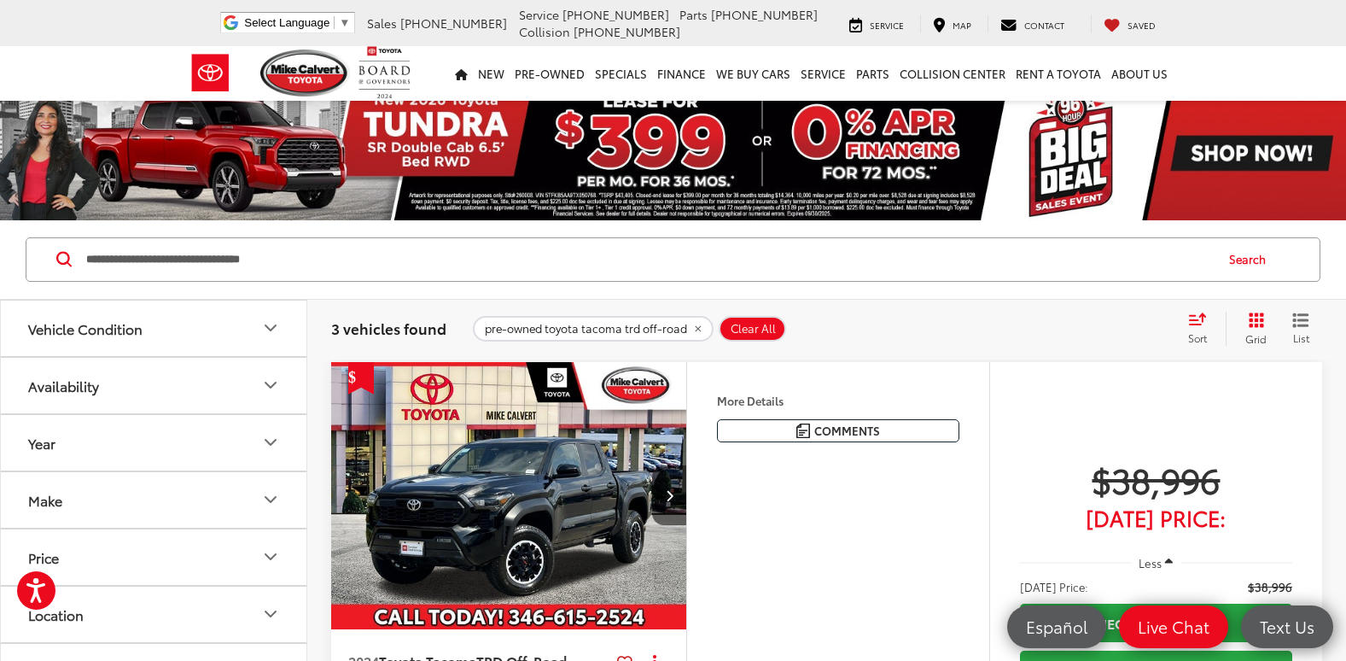  Describe the element at coordinates (1156, 622) in the screenshot. I see `a: Check Availability` at that location.